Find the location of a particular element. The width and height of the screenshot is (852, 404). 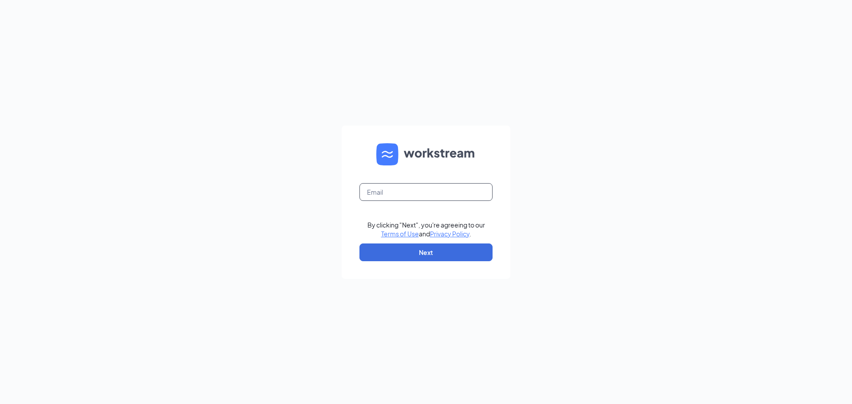

input: Email is located at coordinates (426, 192).